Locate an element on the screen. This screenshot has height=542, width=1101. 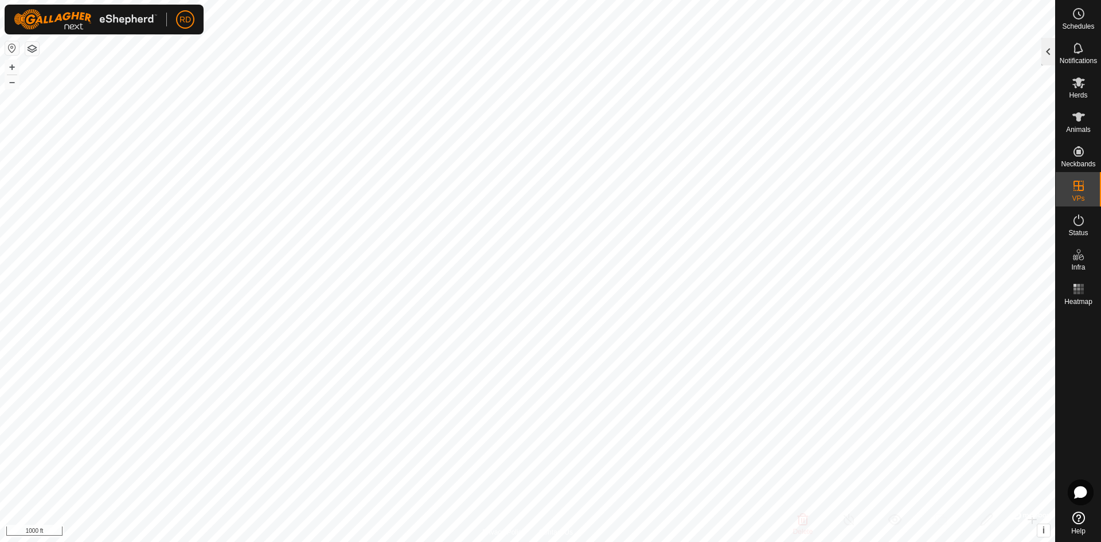
button: Reset Map is located at coordinates (12, 48).